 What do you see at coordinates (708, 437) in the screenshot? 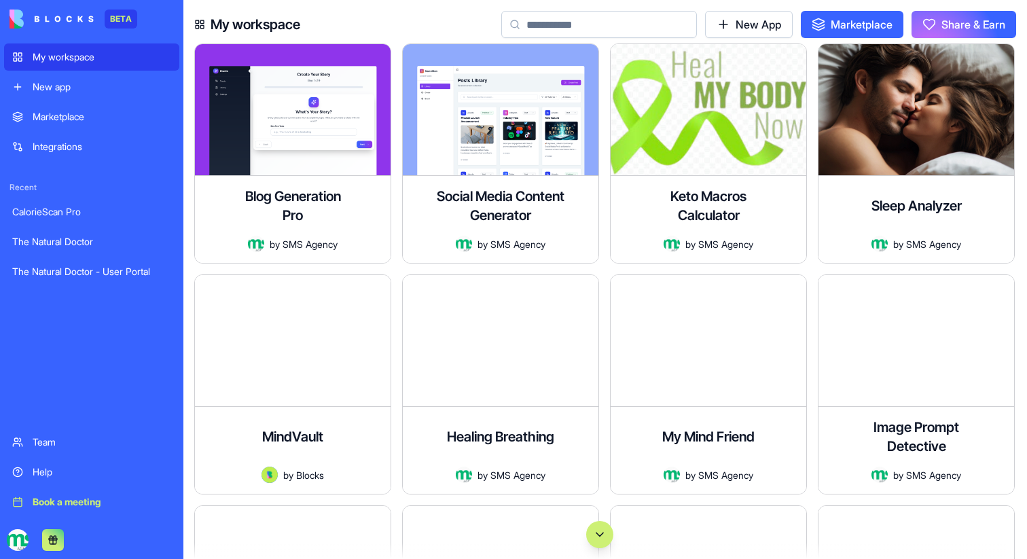
I see `h4: My Mind Friend` at bounding box center [708, 437].